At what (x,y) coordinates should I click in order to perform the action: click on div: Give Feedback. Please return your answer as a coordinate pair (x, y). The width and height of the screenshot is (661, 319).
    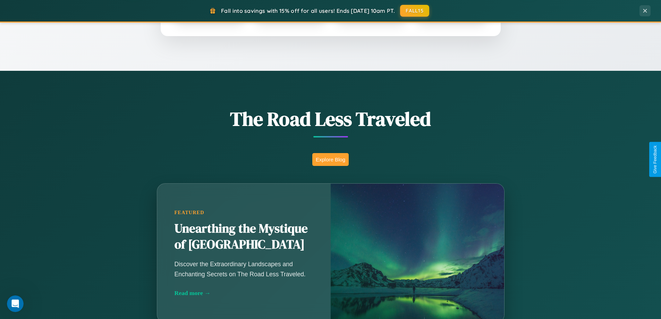
    Looking at the image, I should click on (655, 159).